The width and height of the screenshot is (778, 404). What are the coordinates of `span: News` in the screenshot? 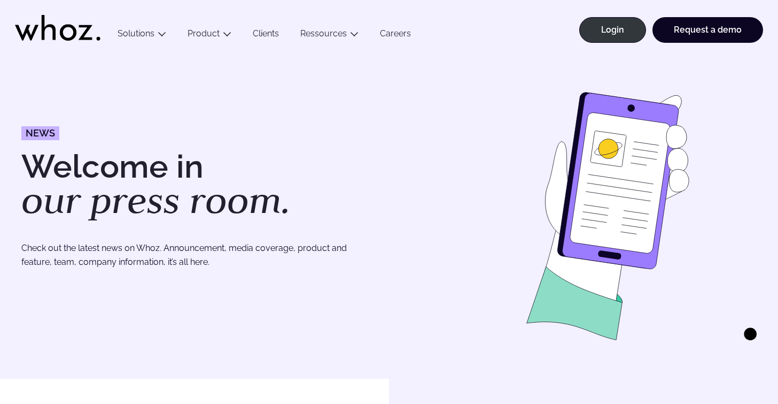 It's located at (40, 133).